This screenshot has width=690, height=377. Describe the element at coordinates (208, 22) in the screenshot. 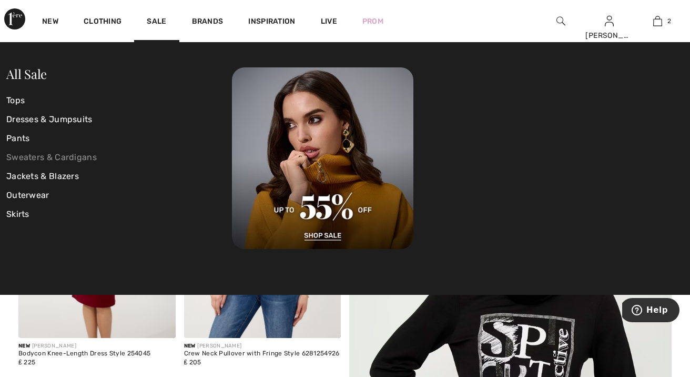

I see `a: Brands` at that location.